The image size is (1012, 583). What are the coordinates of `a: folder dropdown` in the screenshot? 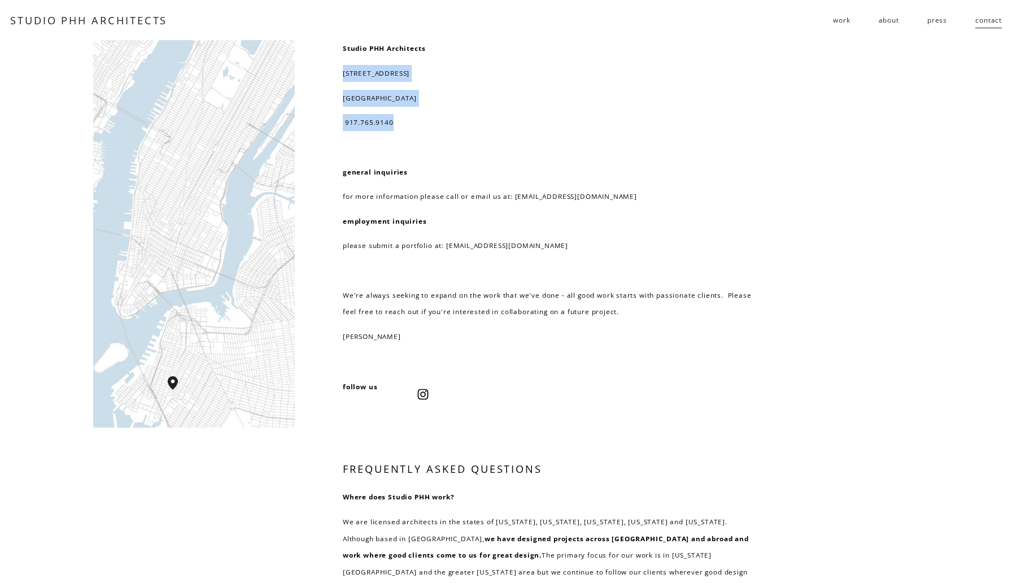 It's located at (842, 20).